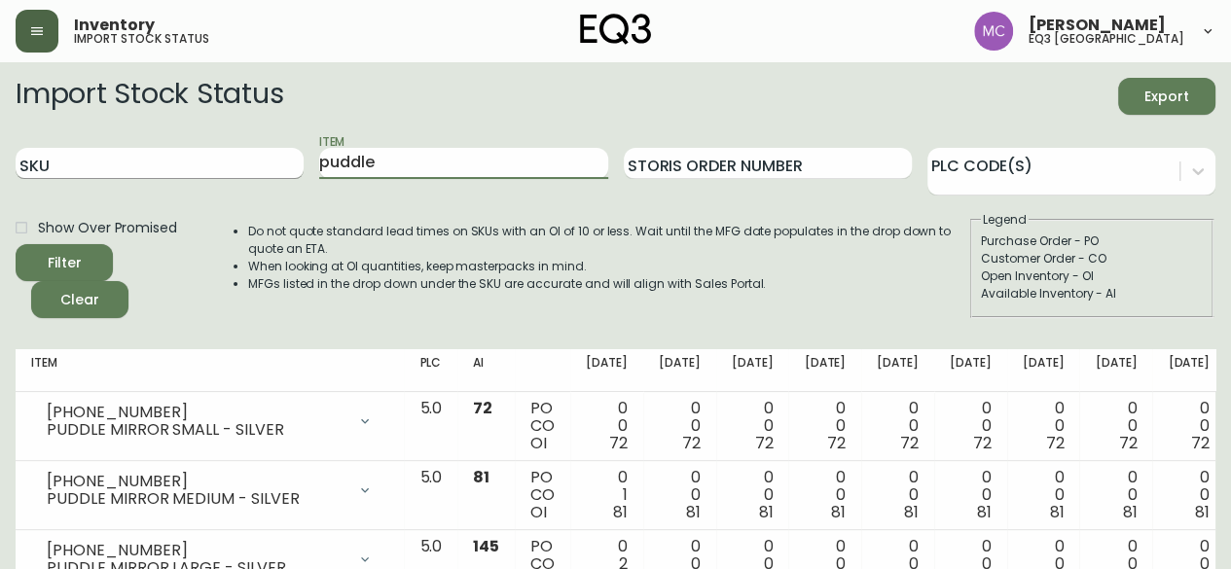 This screenshot has width=1231, height=569. Describe the element at coordinates (80, 300) in the screenshot. I see `span: Clear` at that location.